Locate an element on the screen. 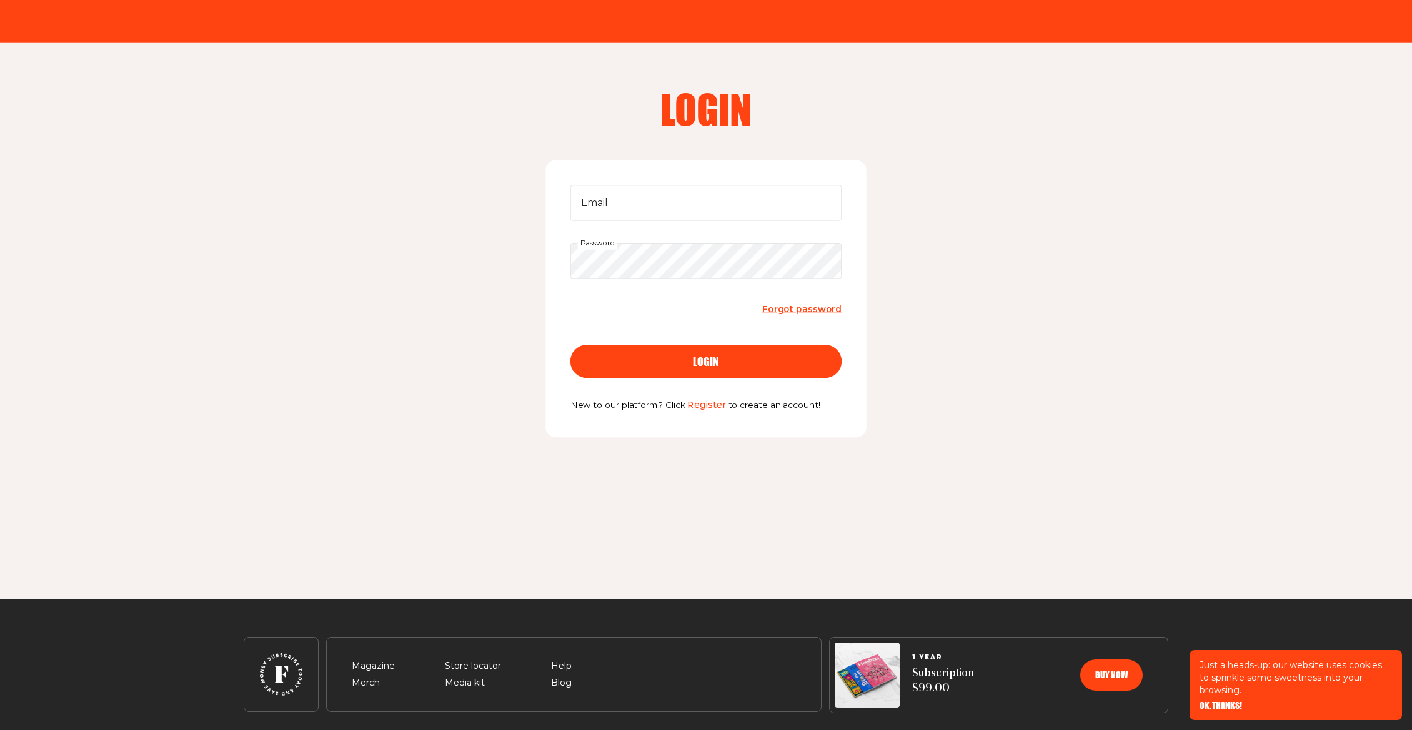  a: Merch is located at coordinates (365, 683).